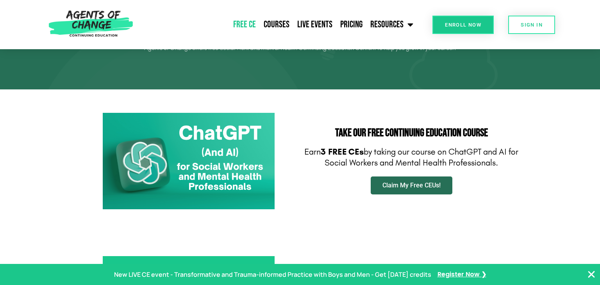 The width and height of the screenshot is (600, 285). Describe the element at coordinates (411, 157) in the screenshot. I see `p: Earn by taking our course on ChatGPT and AI for Social Workers and Mental Health Professionals.` at that location.